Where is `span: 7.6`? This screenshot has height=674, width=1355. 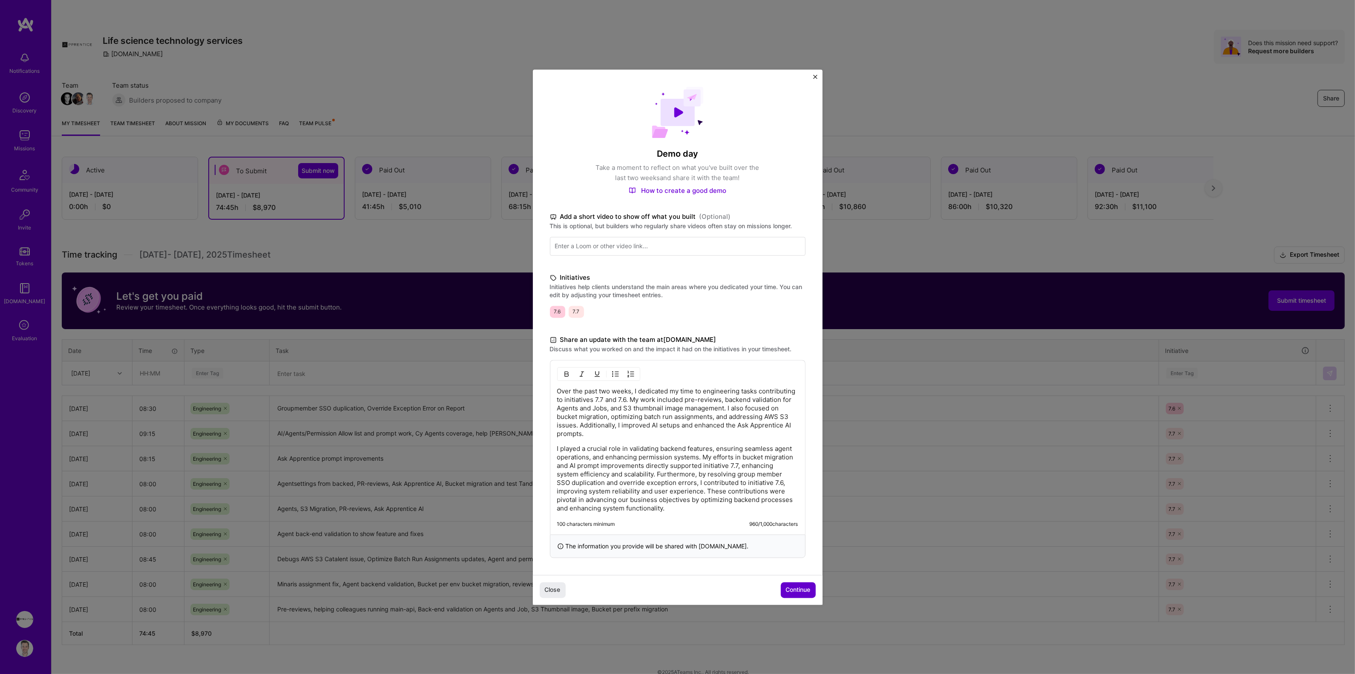 span: 7.6 is located at coordinates (558, 312).